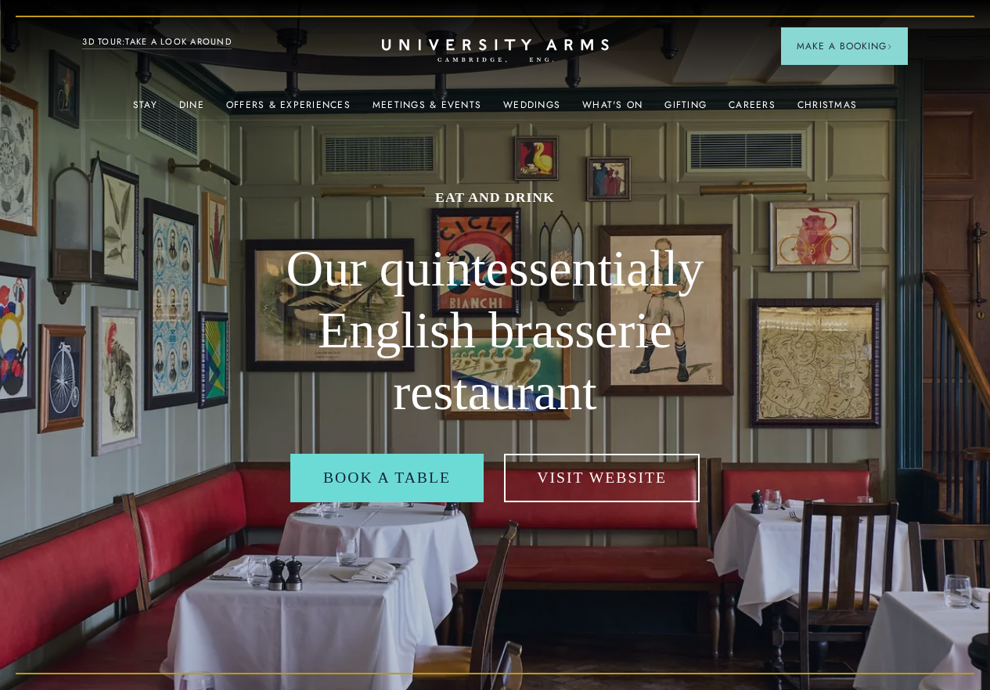 Image resolution: width=990 pixels, height=690 pixels. Describe the element at coordinates (752, 110) in the screenshot. I see `a: Careers` at that location.